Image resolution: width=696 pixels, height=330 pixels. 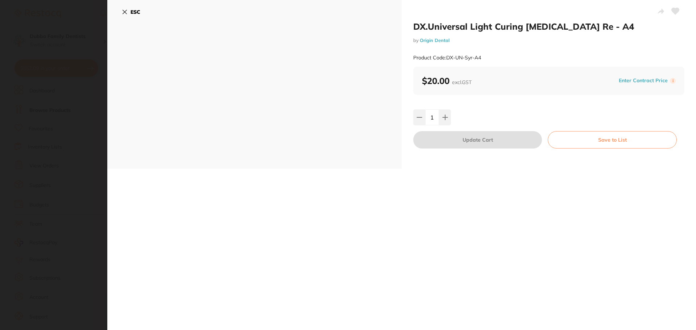 I want to click on button: Enter Contract Price, so click(x=643, y=80).